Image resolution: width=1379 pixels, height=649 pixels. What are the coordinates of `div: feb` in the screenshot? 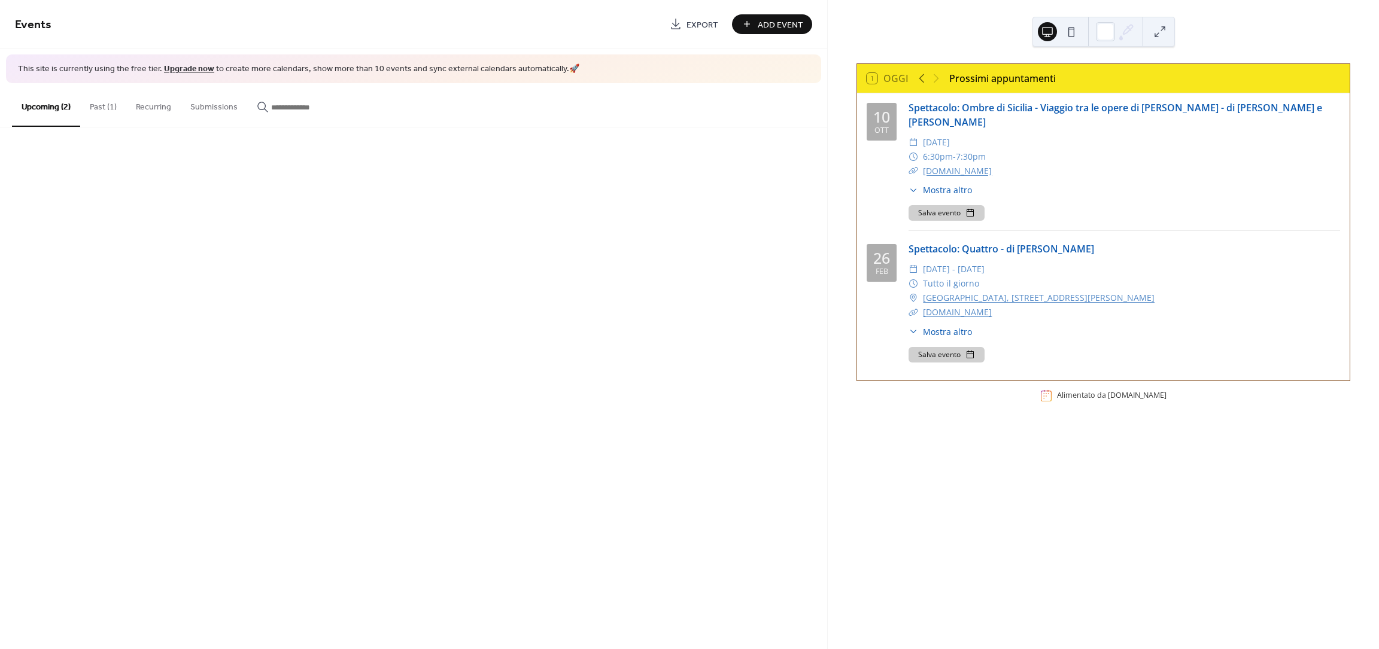 It's located at (881, 272).